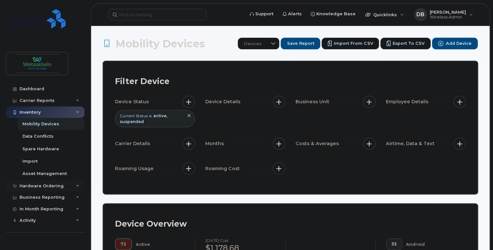  Describe the element at coordinates (132, 122) in the screenshot. I see `span: suspended` at that location.